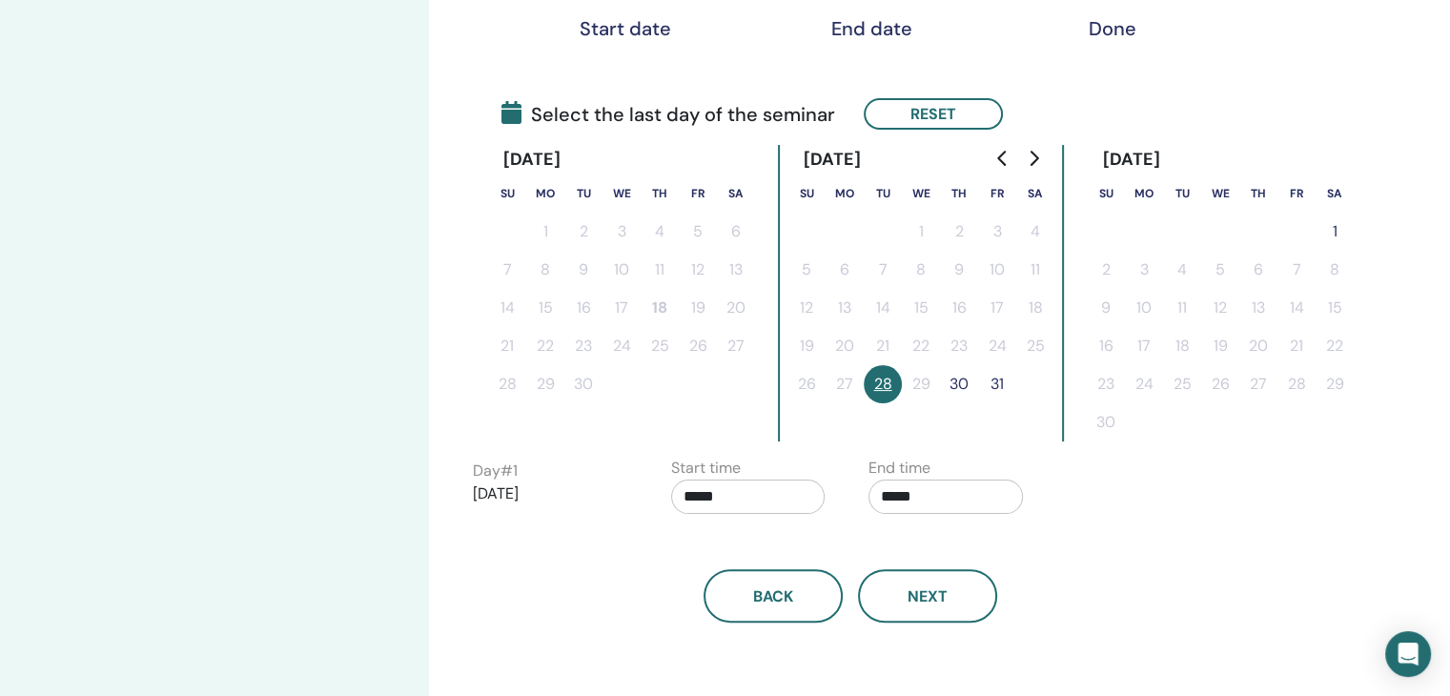 Image resolution: width=1450 pixels, height=696 pixels. What do you see at coordinates (1003, 158) in the screenshot?
I see `button: Go to previous month` at bounding box center [1003, 158].